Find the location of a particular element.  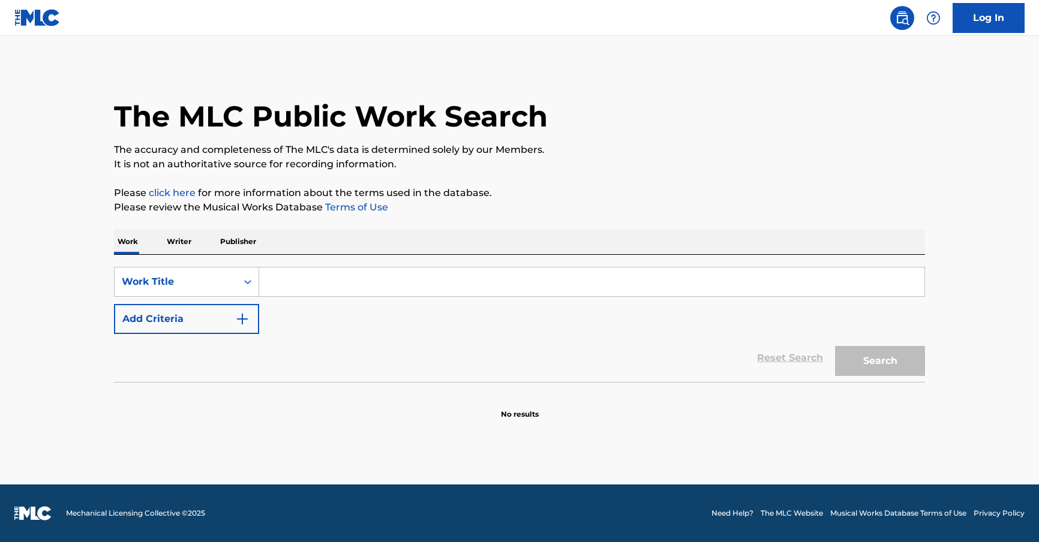

button: Add Criteria is located at coordinates (187, 319).